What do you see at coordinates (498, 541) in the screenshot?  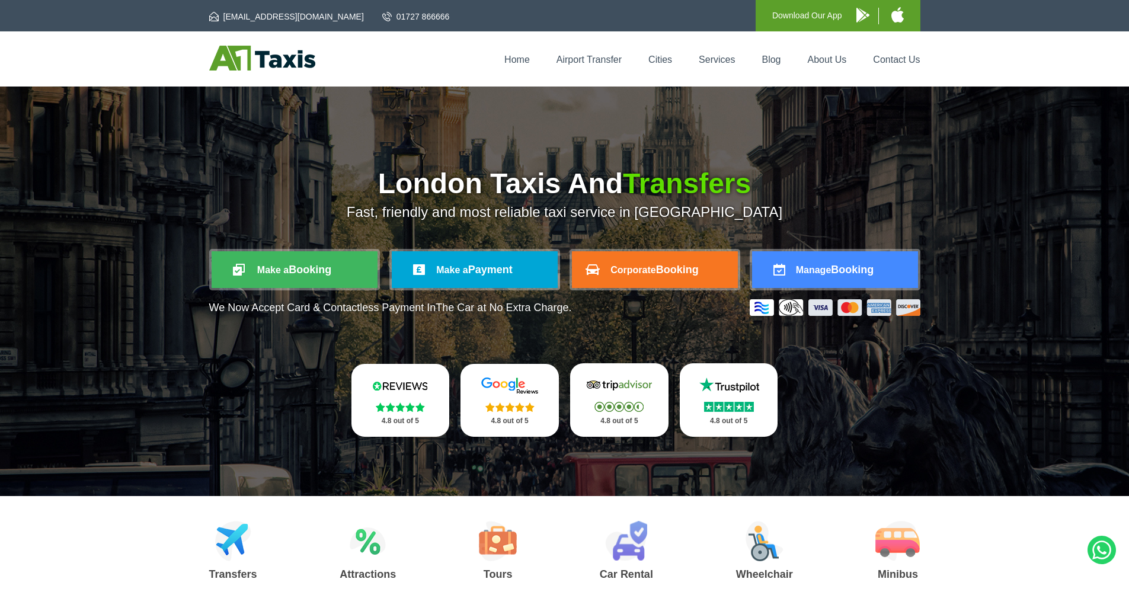 I see `img: Tours` at bounding box center [498, 541].